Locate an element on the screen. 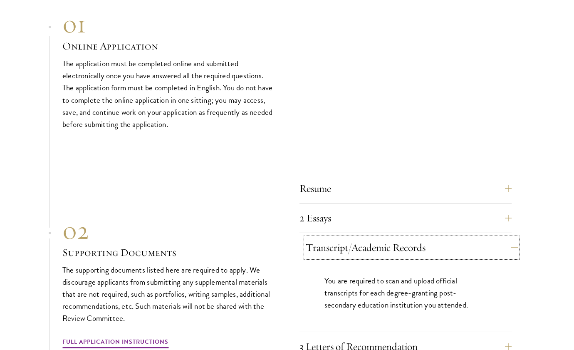  div: 01 is located at coordinates (169, 24).